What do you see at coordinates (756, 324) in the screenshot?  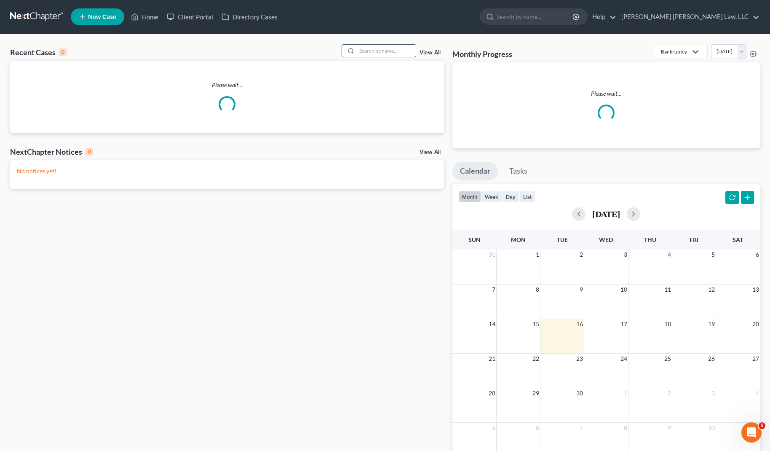 I see `span: 20` at bounding box center [756, 324].